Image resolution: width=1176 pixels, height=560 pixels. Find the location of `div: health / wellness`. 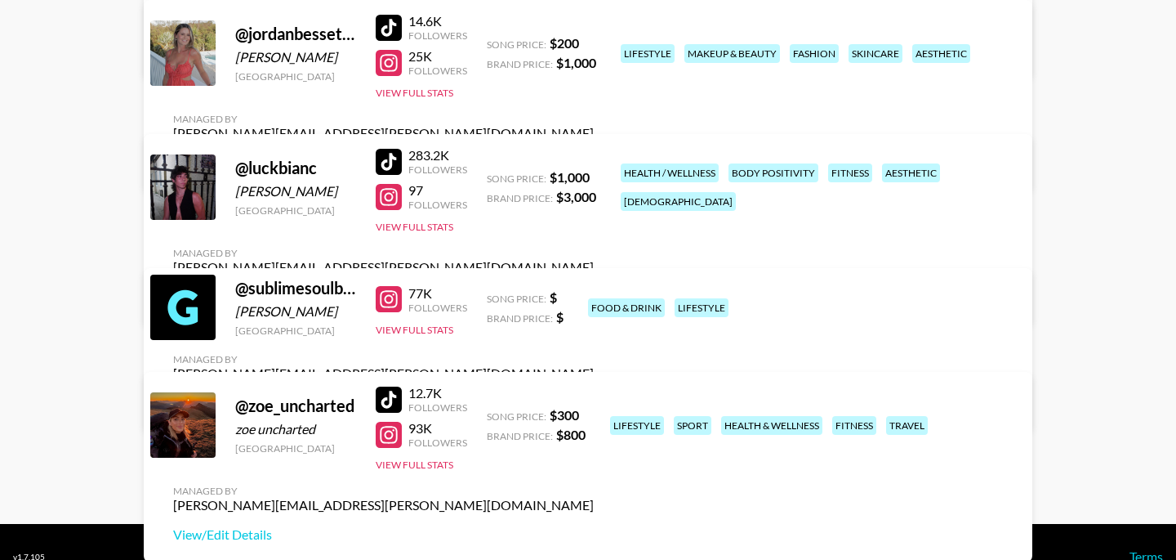

div: health / wellness is located at coordinates (670, 172).